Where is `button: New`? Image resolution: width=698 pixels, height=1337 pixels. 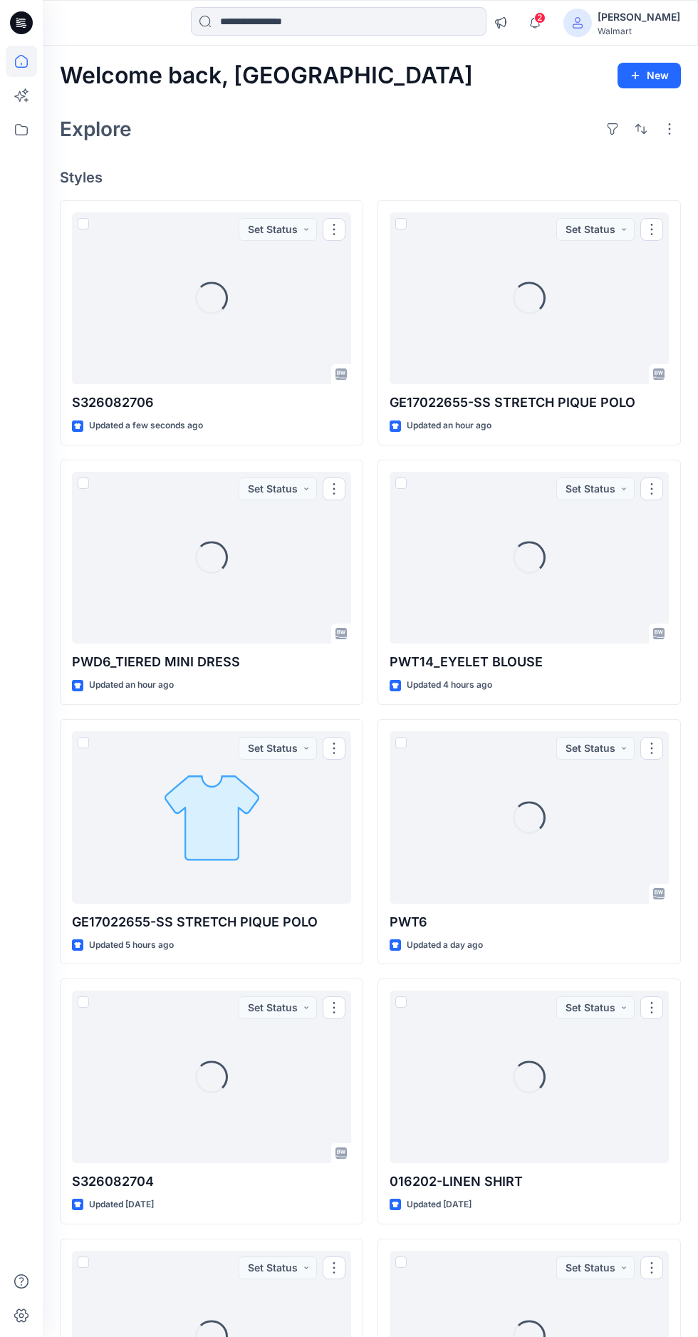
button: New is located at coordinates (649, 76).